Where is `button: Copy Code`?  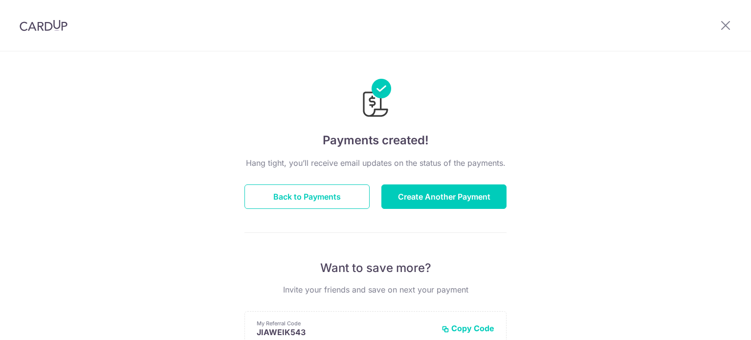
button: Copy Code is located at coordinates (468, 328).